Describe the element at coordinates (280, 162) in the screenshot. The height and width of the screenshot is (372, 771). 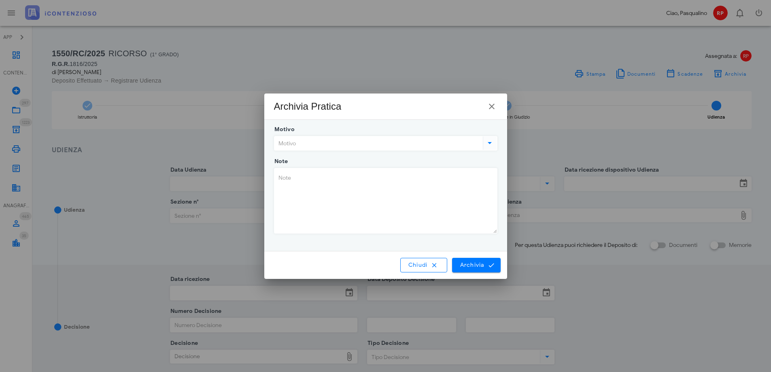
I see `label: Note` at that location.